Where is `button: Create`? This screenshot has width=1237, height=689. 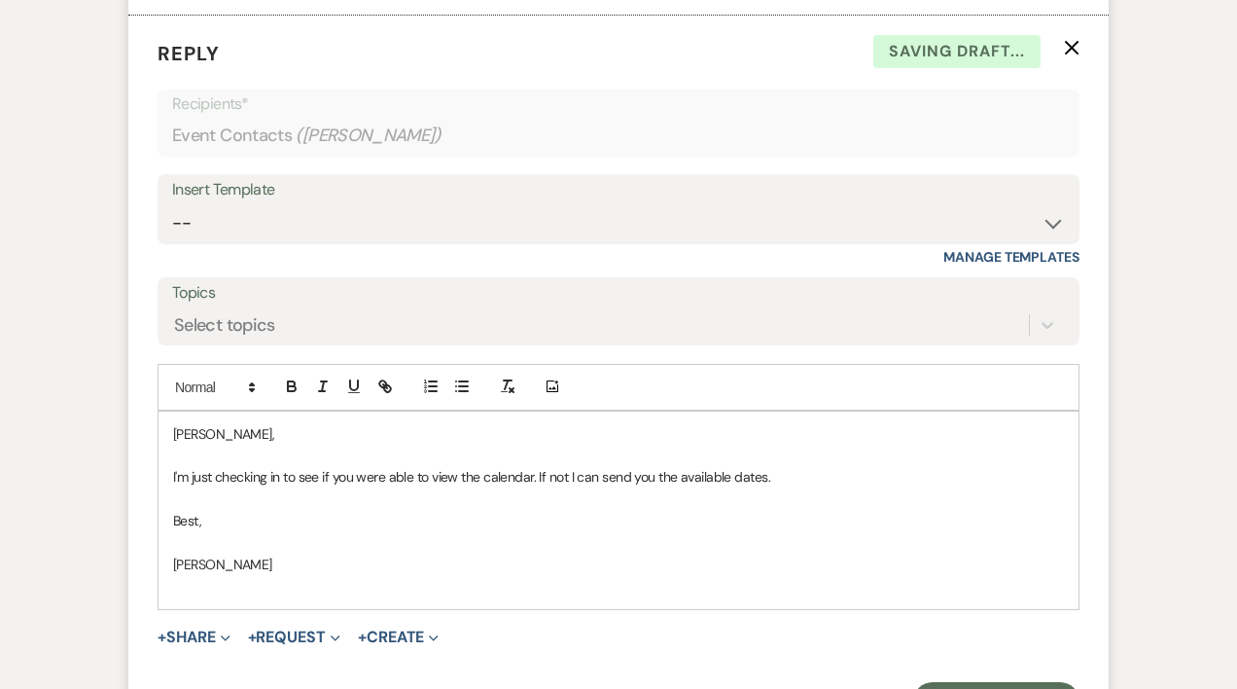 button: Create is located at coordinates (398, 637).